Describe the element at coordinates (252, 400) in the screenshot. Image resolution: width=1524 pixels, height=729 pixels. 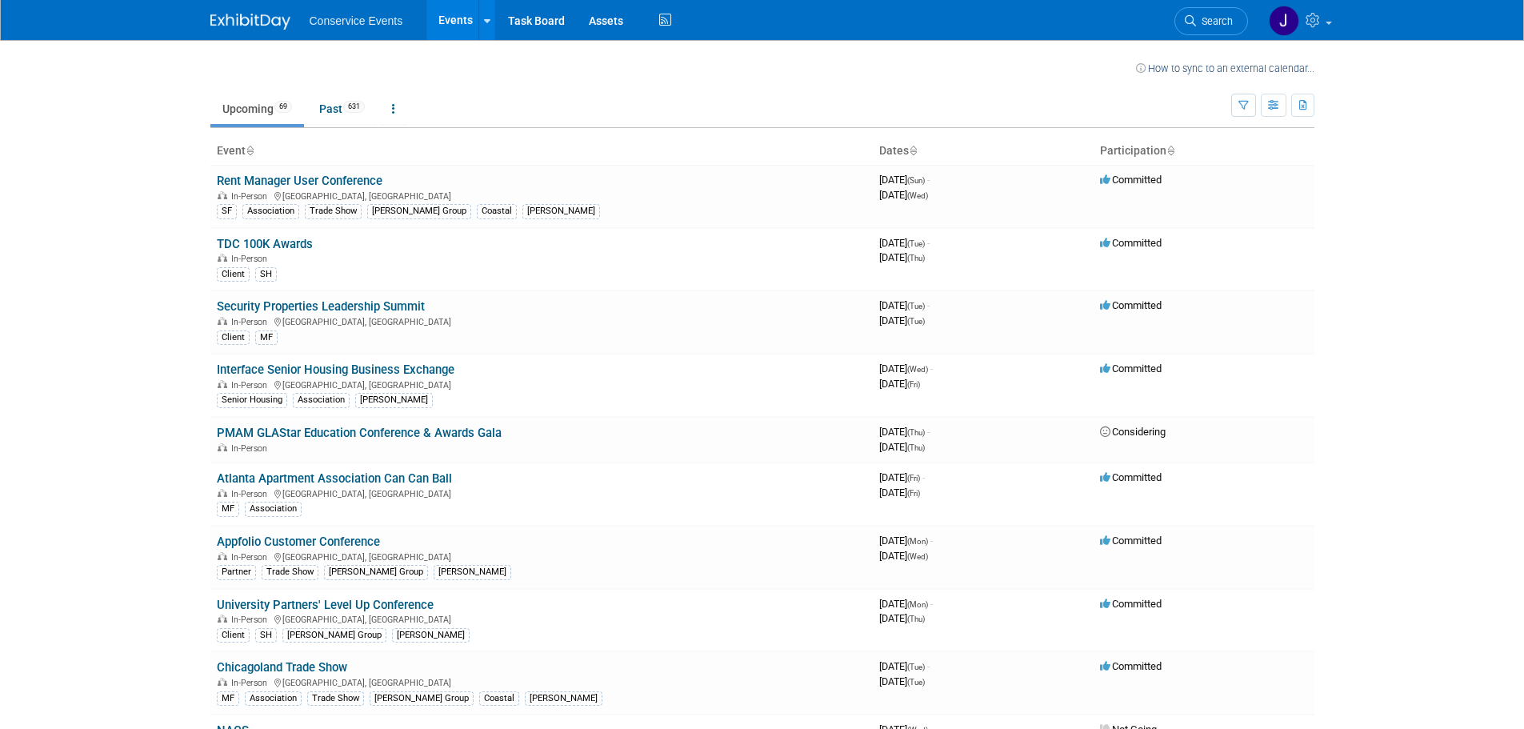
I see `div: Senior Housing` at that location.